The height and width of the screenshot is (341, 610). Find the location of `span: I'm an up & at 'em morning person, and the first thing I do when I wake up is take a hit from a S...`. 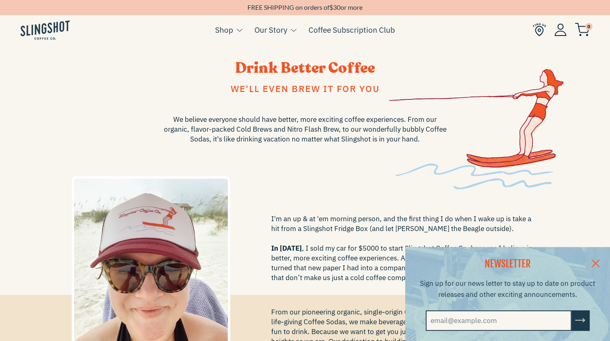

span: I'm an up & at 'em morning person, and the first thing I do when I wake up is take a hit from a S... is located at coordinates (405, 249).